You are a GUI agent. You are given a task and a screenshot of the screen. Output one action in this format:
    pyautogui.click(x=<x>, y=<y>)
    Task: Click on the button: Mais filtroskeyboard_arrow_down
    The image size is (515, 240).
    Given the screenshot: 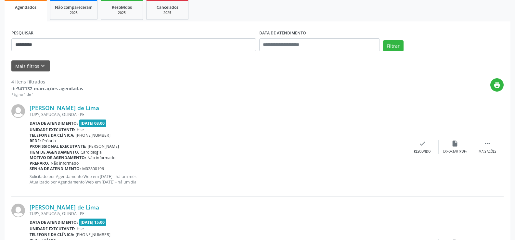 What is the action you would take?
    pyautogui.click(x=31, y=66)
    